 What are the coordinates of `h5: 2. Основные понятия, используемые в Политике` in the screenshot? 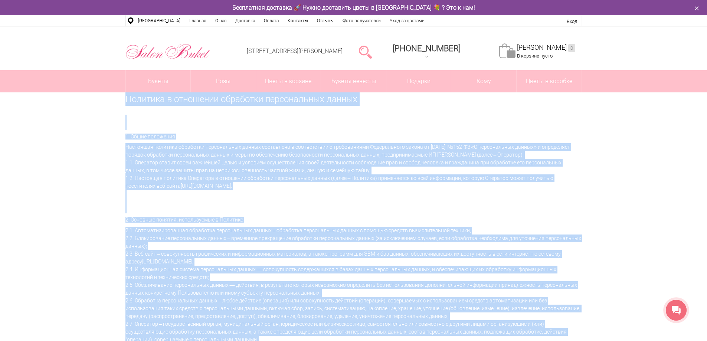 It's located at (354, 220).